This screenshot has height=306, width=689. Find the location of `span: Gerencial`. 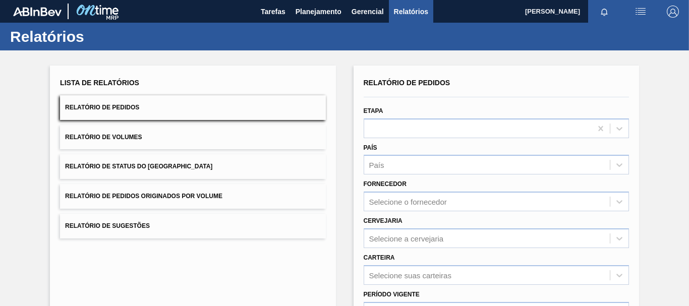

span: Gerencial is located at coordinates (368, 12).